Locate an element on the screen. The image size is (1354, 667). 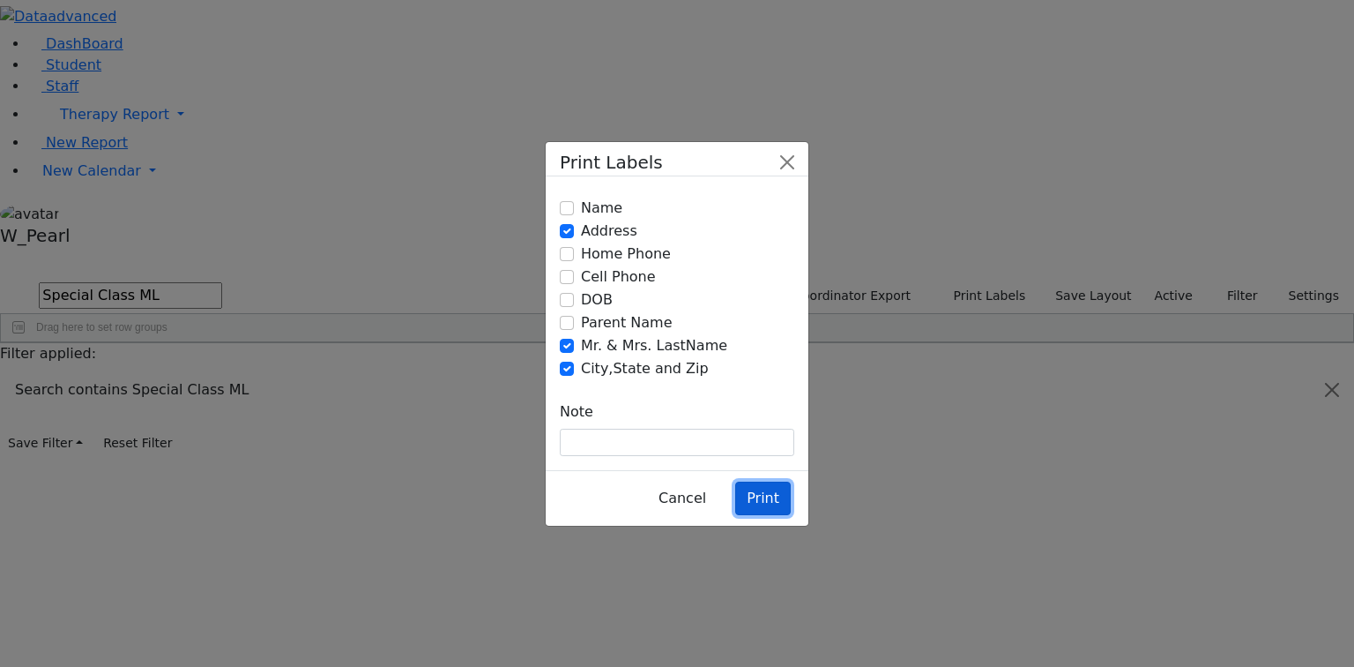
label: Parent Name is located at coordinates (627, 323).